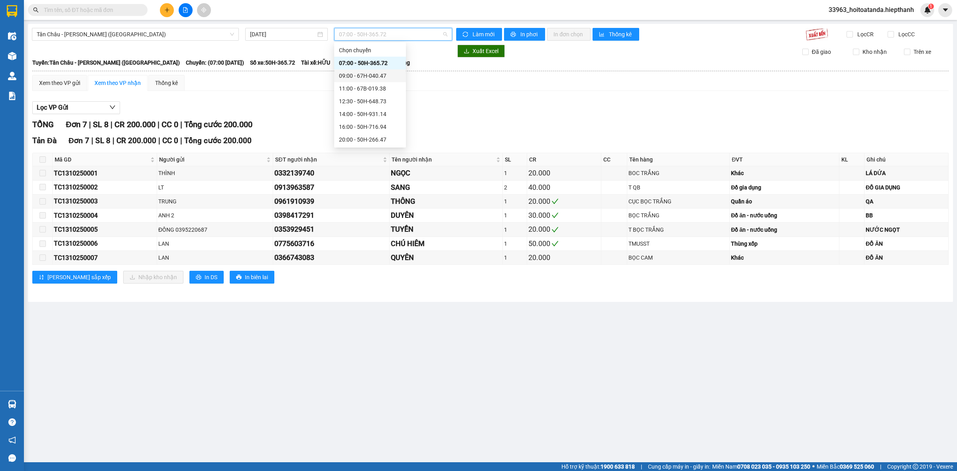 The height and width of the screenshot is (471, 957). I want to click on div: T BỌC TRẮNG, so click(679, 230).